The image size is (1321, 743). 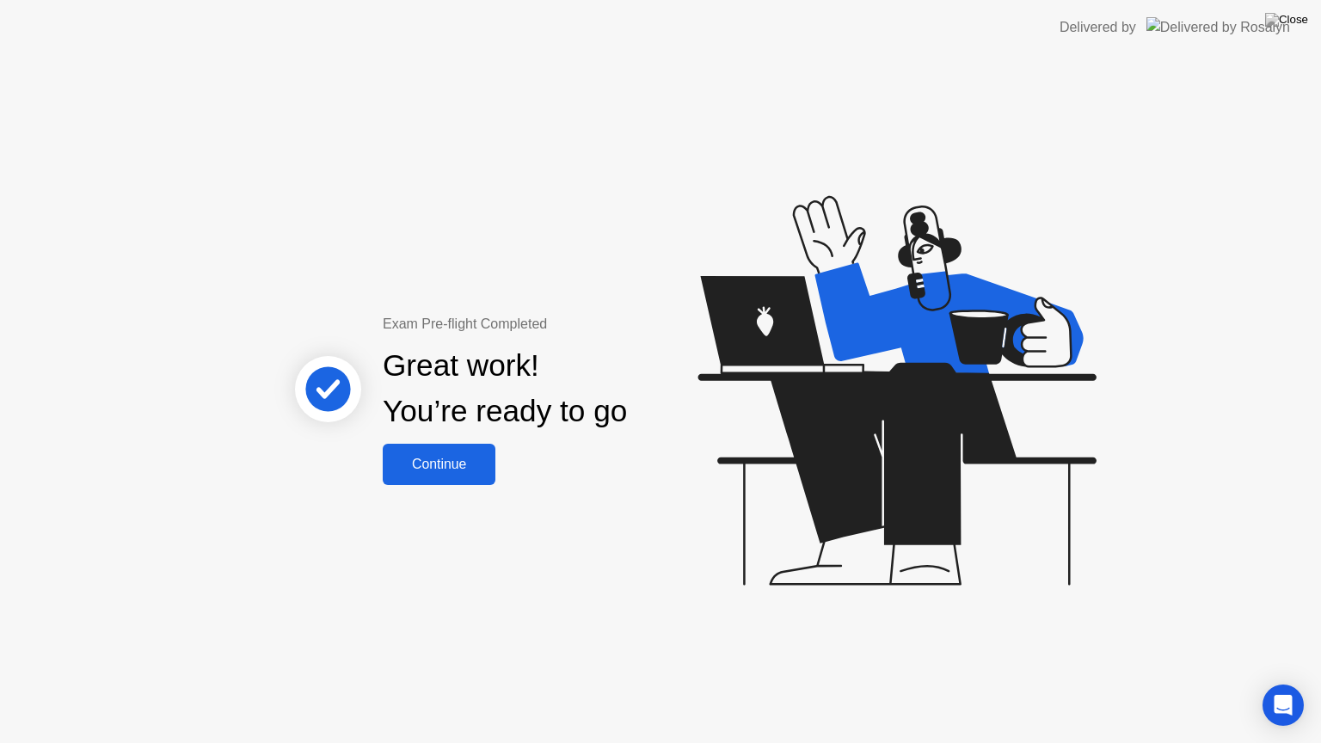 What do you see at coordinates (439, 465) in the screenshot?
I see `button: Continue` at bounding box center [439, 465].